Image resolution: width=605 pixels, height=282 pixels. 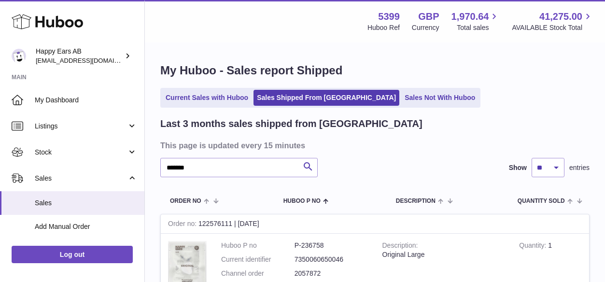 What do you see at coordinates (331, 259) in the screenshot?
I see `dd: 7350060650046` at bounding box center [331, 259].